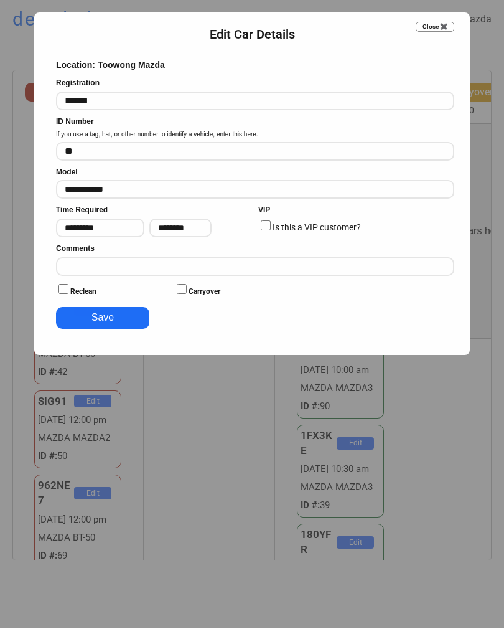 The height and width of the screenshot is (629, 504). What do you see at coordinates (82, 210) in the screenshot?
I see `div: Time Required` at bounding box center [82, 210].